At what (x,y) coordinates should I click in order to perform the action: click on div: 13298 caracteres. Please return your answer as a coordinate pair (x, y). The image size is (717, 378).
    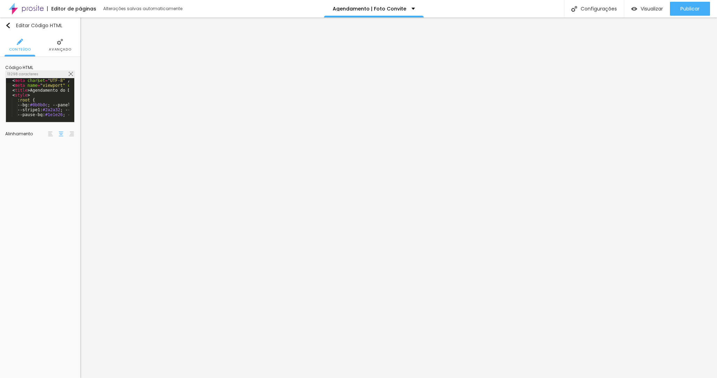
    Looking at the image, I should click on (40, 74).